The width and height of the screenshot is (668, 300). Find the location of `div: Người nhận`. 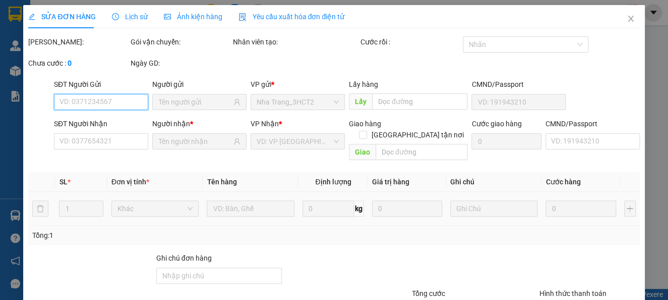

div: Người nhận is located at coordinates (199, 124).